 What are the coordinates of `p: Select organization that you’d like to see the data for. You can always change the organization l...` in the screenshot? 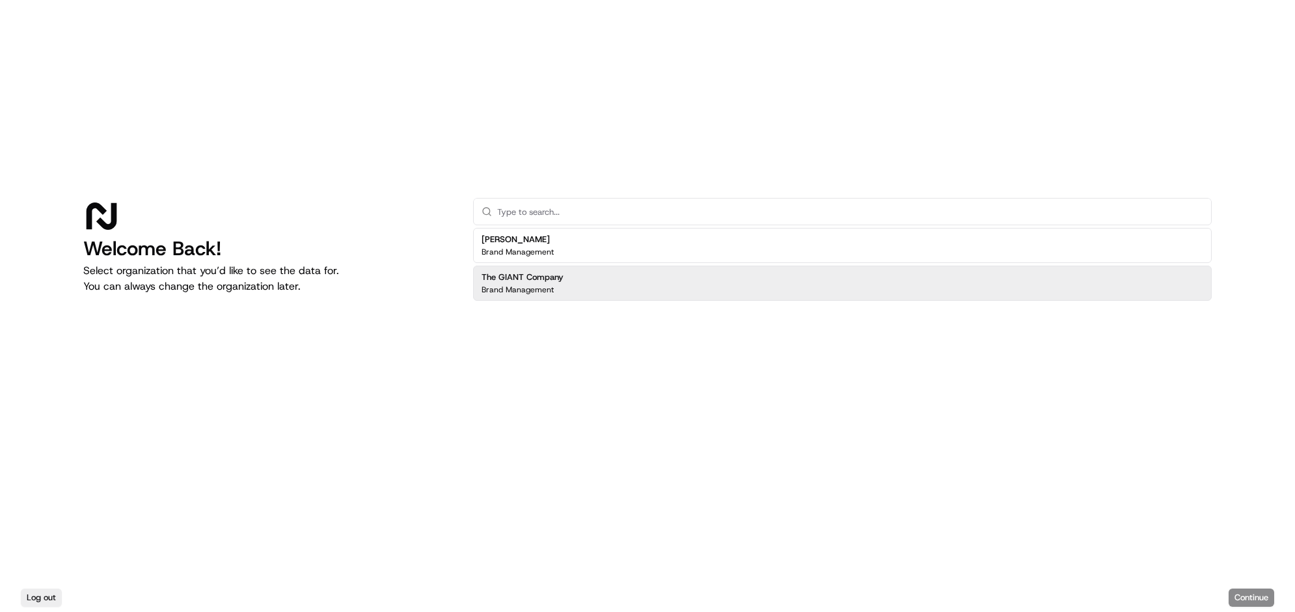 It's located at (267, 279).